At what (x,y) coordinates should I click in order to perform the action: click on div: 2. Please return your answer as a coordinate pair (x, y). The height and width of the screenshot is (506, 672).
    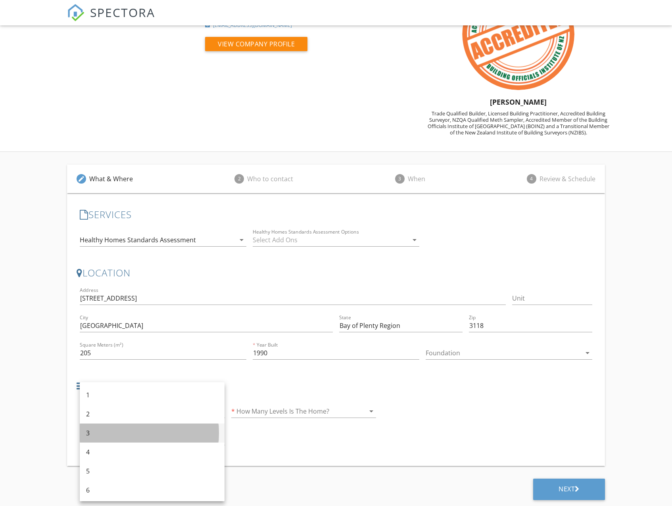
    Looking at the image, I should click on (152, 414).